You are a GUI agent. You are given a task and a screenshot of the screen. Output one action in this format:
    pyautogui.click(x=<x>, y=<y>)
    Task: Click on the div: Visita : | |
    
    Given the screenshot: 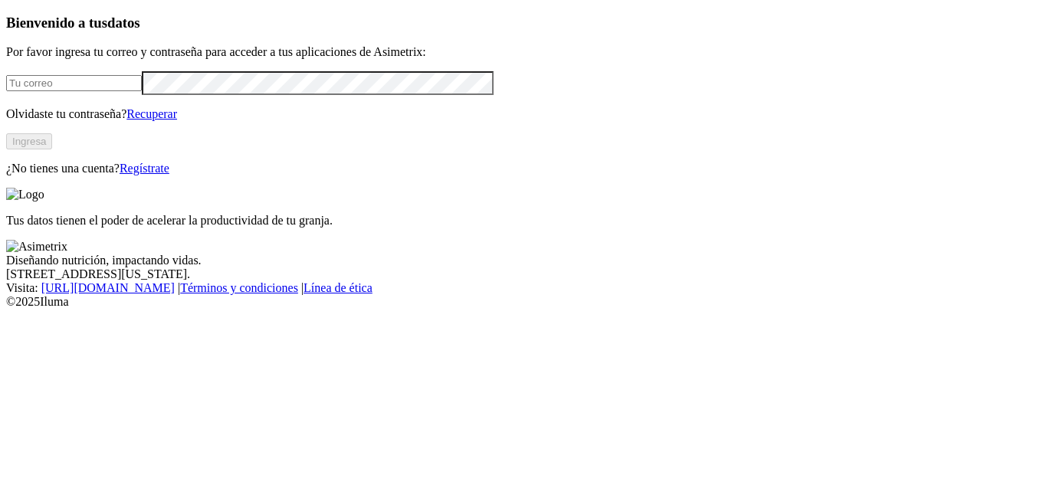 What is the action you would take?
    pyautogui.click(x=524, y=288)
    